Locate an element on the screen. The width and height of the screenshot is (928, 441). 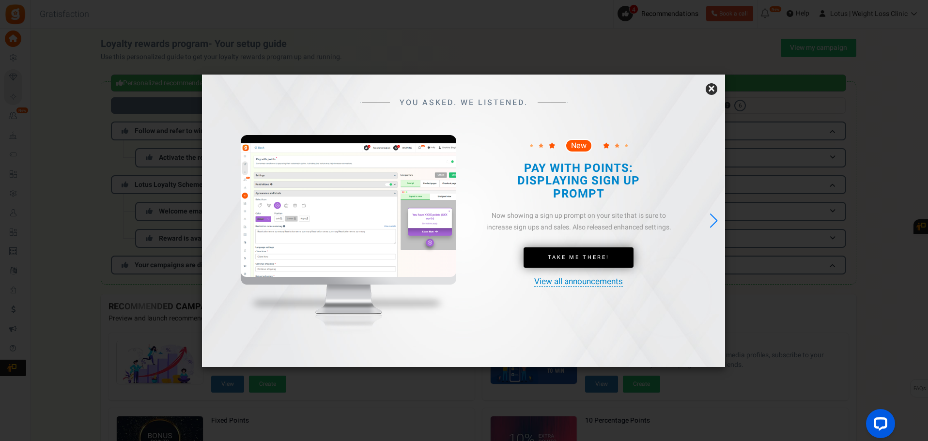
div: Now showing a sign up prompt on your site that is sure to increase sign ups and sales. Also relea... is located at coordinates (578, 222).